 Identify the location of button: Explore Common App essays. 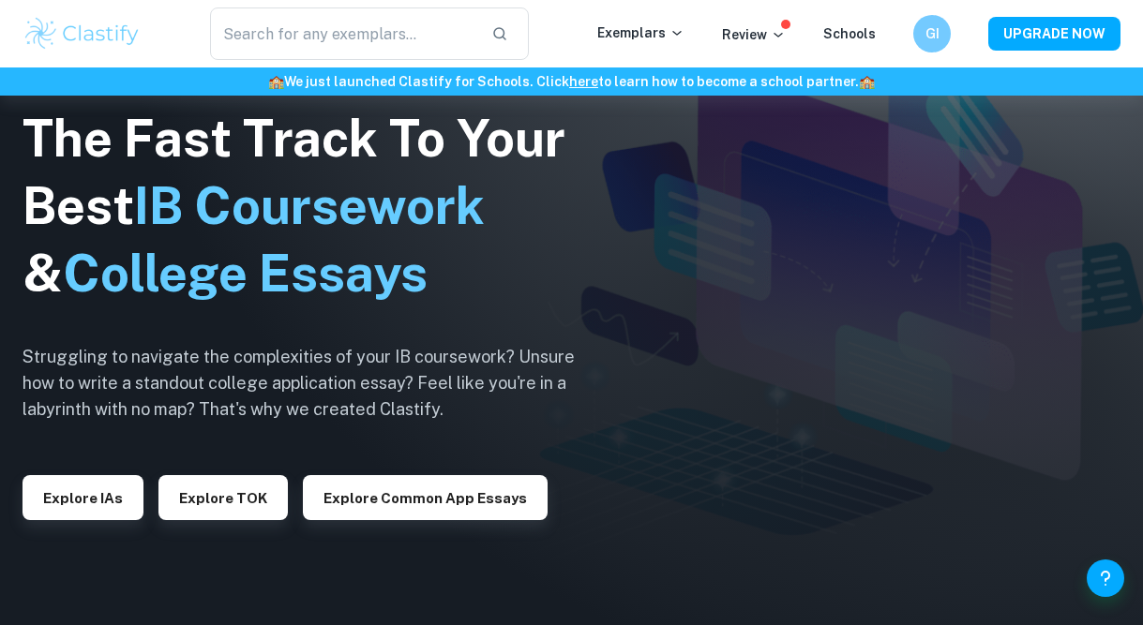
(425, 498).